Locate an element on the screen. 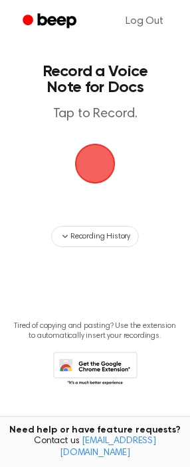 This screenshot has height=467, width=190. img: Beep Logo is located at coordinates (95, 164).